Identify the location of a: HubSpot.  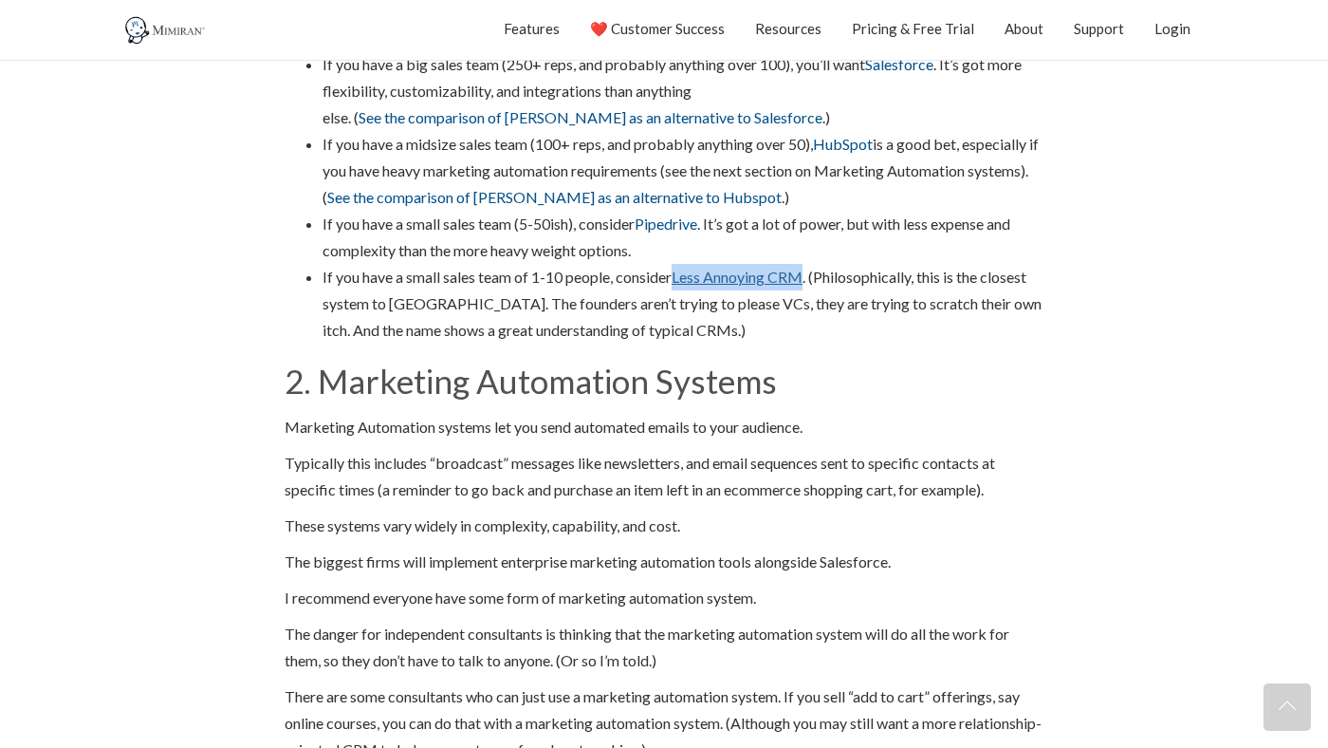
(842, 143).